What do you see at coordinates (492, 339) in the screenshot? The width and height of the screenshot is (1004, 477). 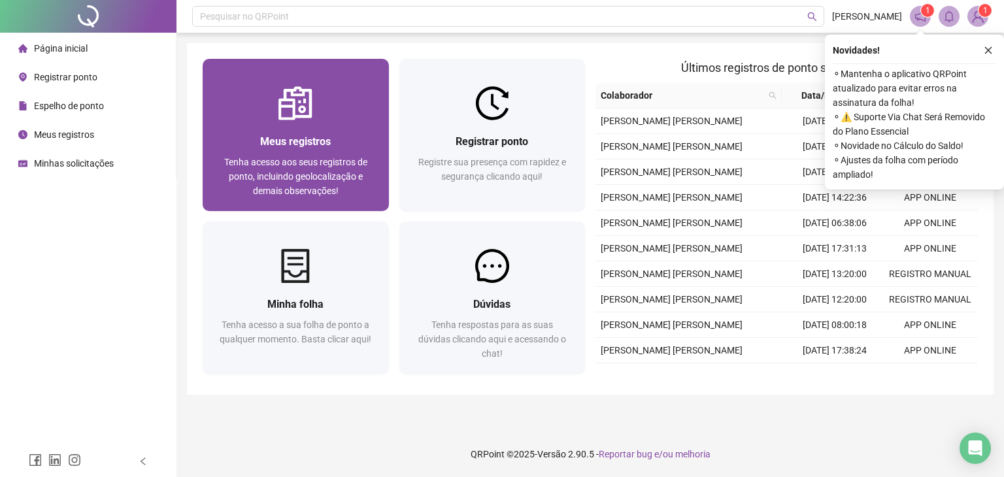 I see `span: Tenha respostas para as suas dúvidas clicando aqui e acessando o chat!` at bounding box center [492, 339].